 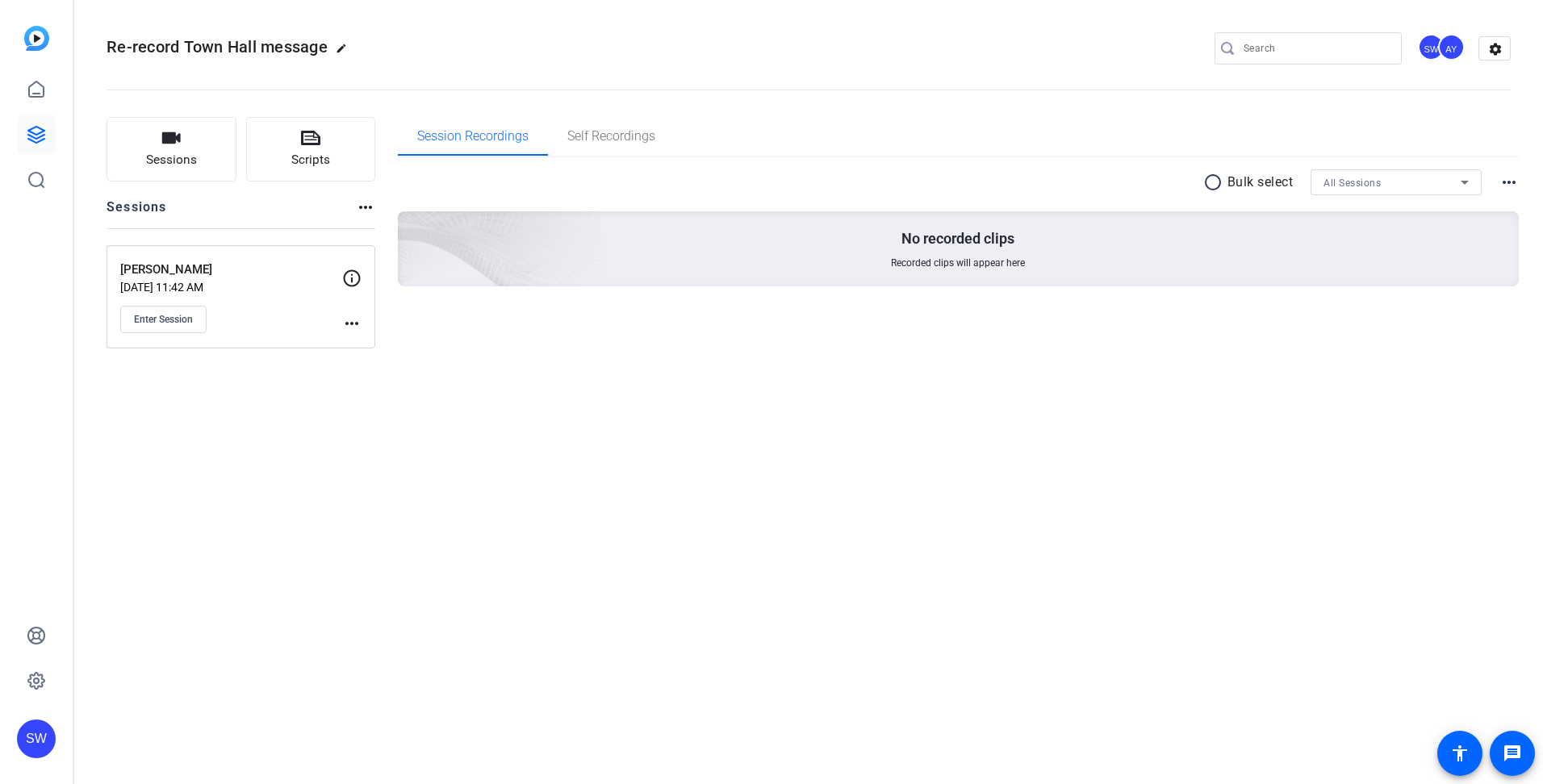 I want to click on span: Scripts, so click(x=310, y=160).